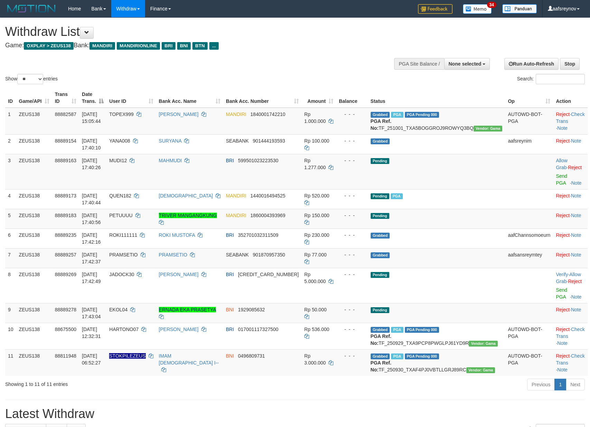 Image resolution: width=590 pixels, height=427 pixels. Describe the element at coordinates (315, 118) in the screenshot. I see `span: Rp 1.000.000` at that location.